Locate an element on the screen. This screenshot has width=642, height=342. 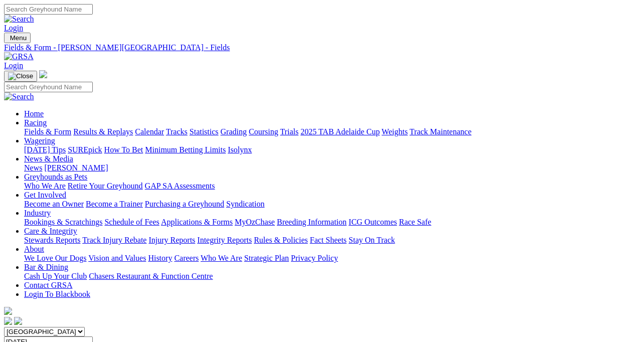
a: Weights is located at coordinates (395, 131).